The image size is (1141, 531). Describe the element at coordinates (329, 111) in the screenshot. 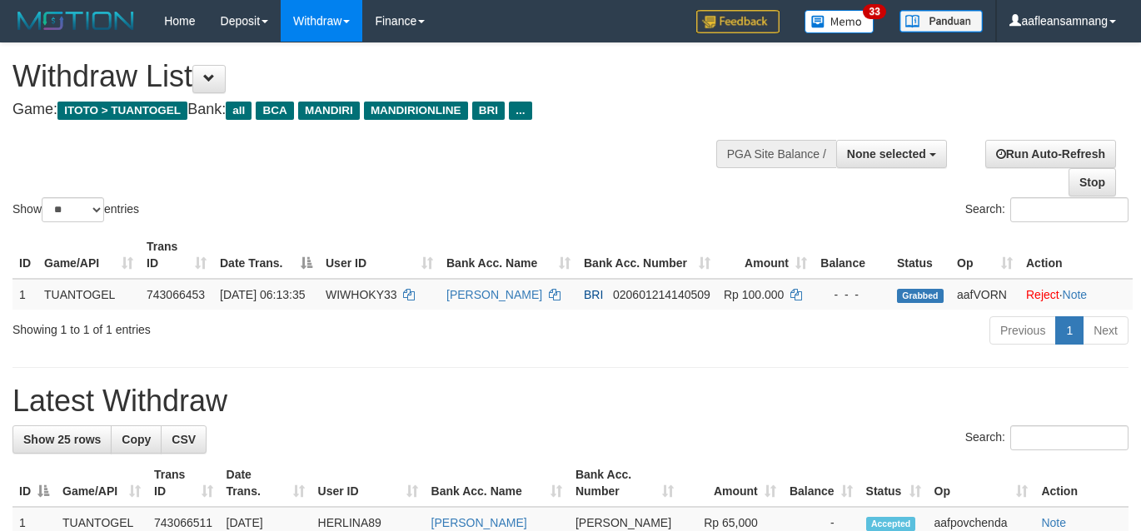

I see `span: MANDIRI` at that location.